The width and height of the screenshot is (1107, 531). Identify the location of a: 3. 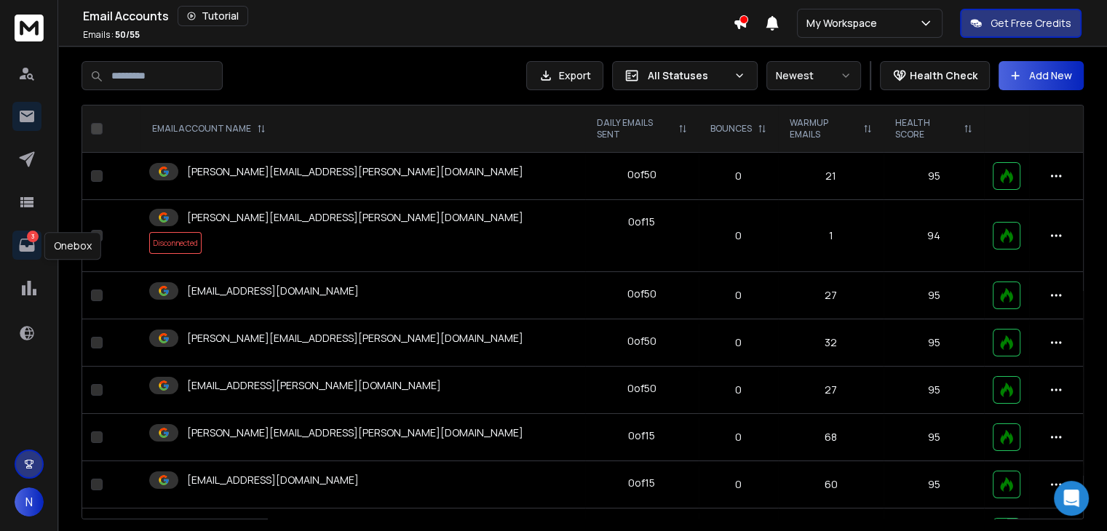
(27, 245).